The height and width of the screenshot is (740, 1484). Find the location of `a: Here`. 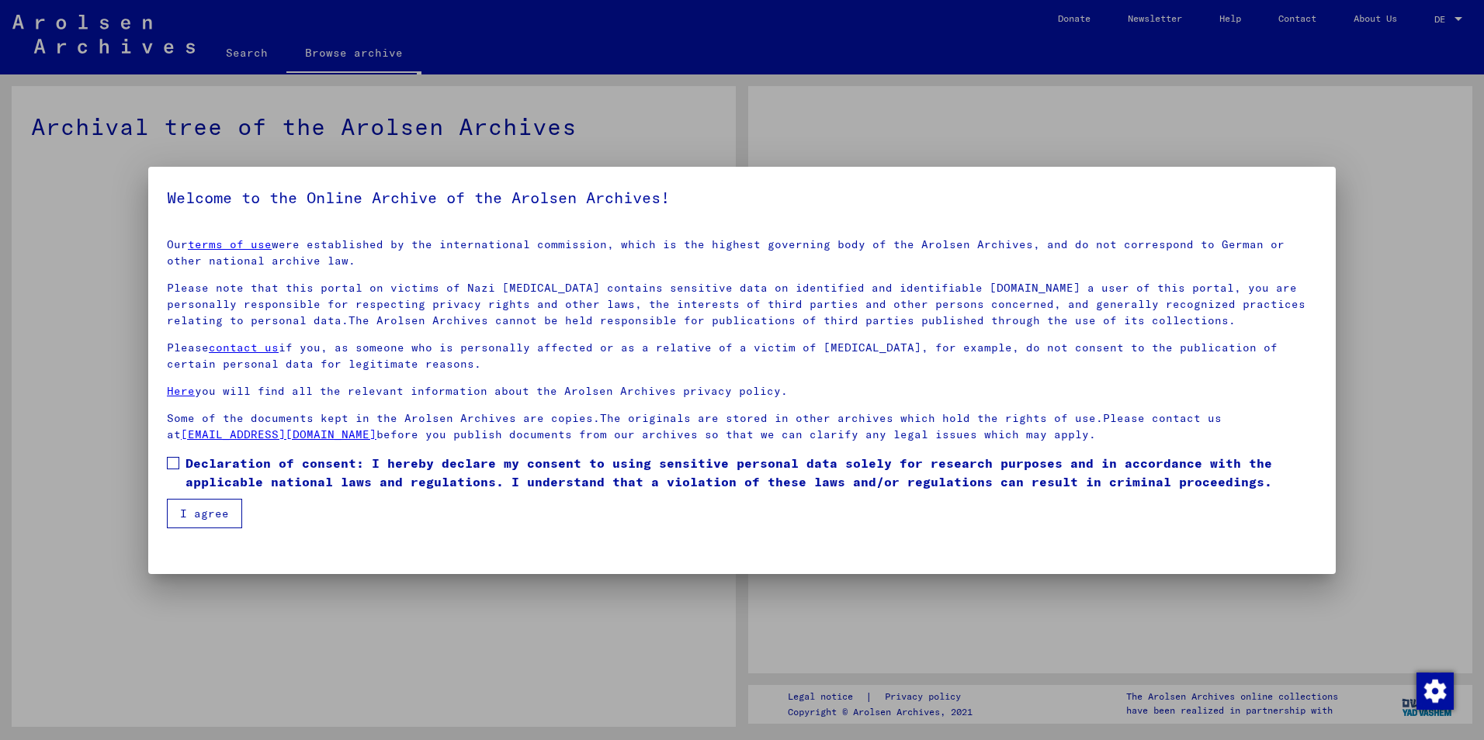

a: Here is located at coordinates (181, 391).